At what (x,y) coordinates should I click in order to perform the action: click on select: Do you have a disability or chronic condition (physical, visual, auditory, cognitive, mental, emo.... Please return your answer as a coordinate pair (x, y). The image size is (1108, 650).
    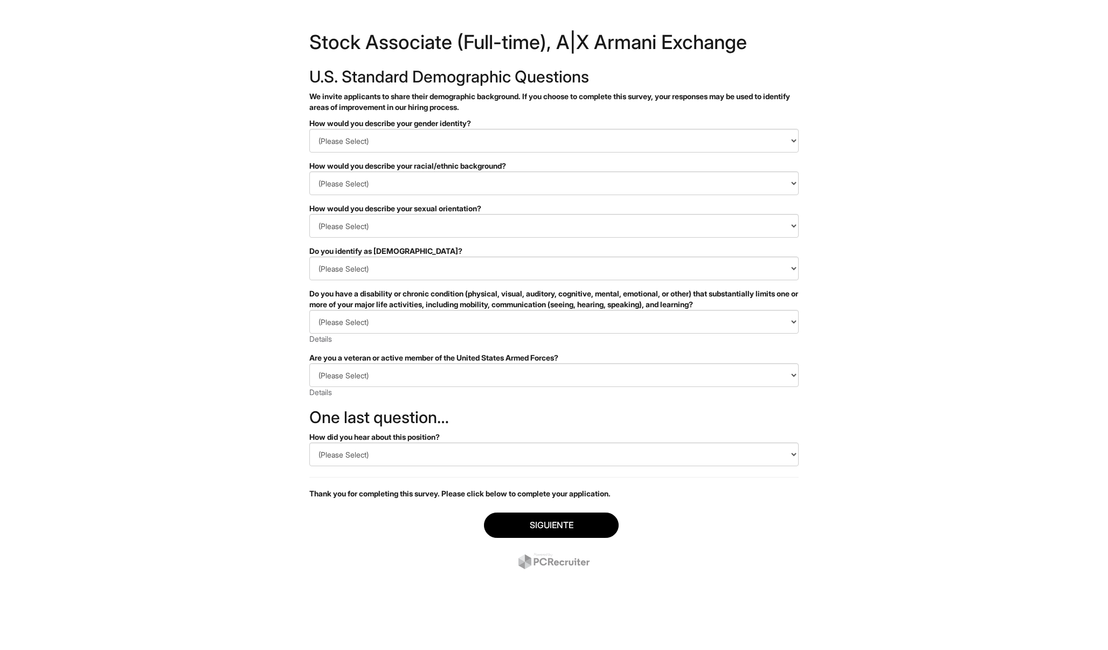
    Looking at the image, I should click on (554, 322).